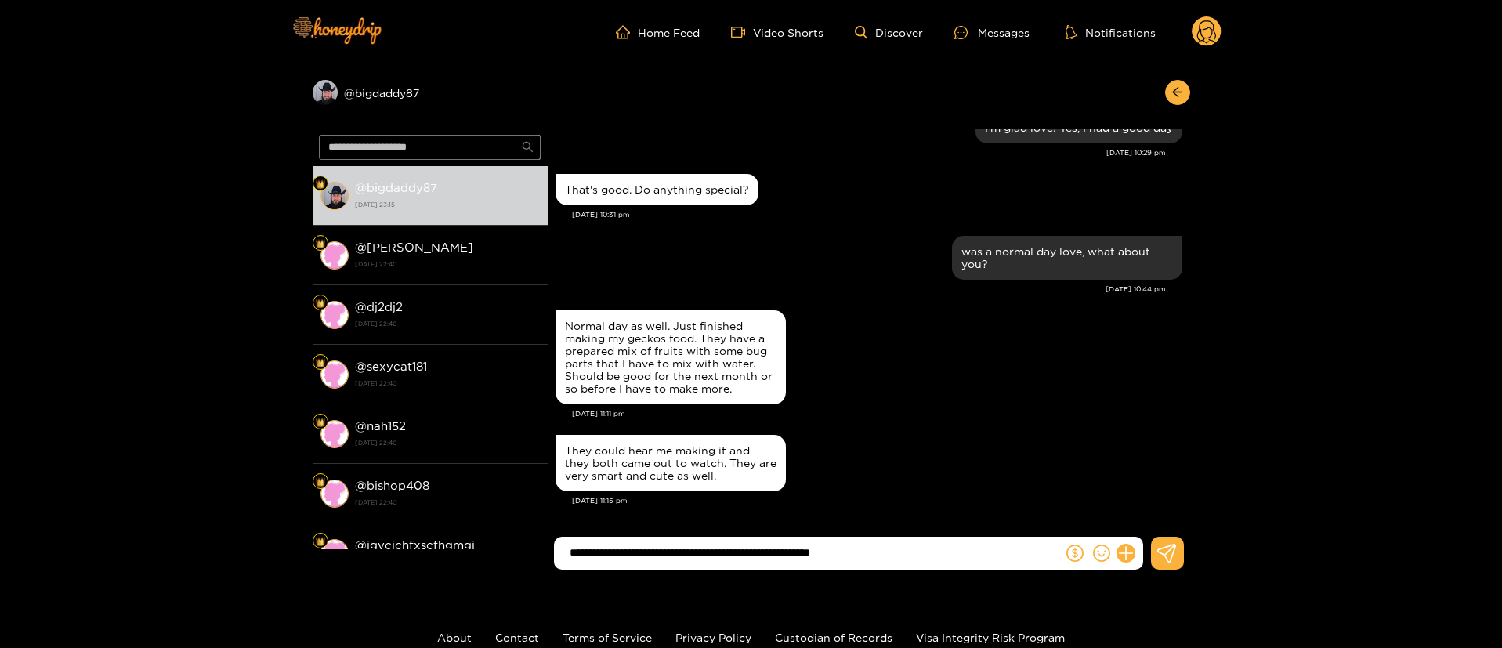 The image size is (1502, 648). I want to click on span: search, so click(527, 147).